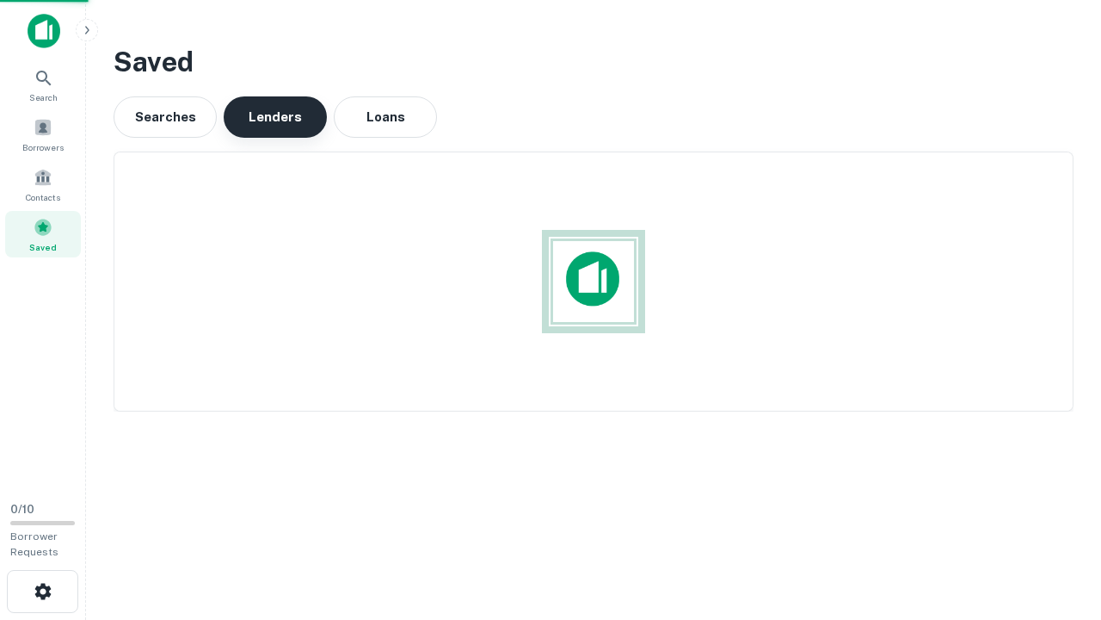 This screenshot has height=620, width=1101. What do you see at coordinates (43, 134) in the screenshot?
I see `a: Borrowers` at bounding box center [43, 134].